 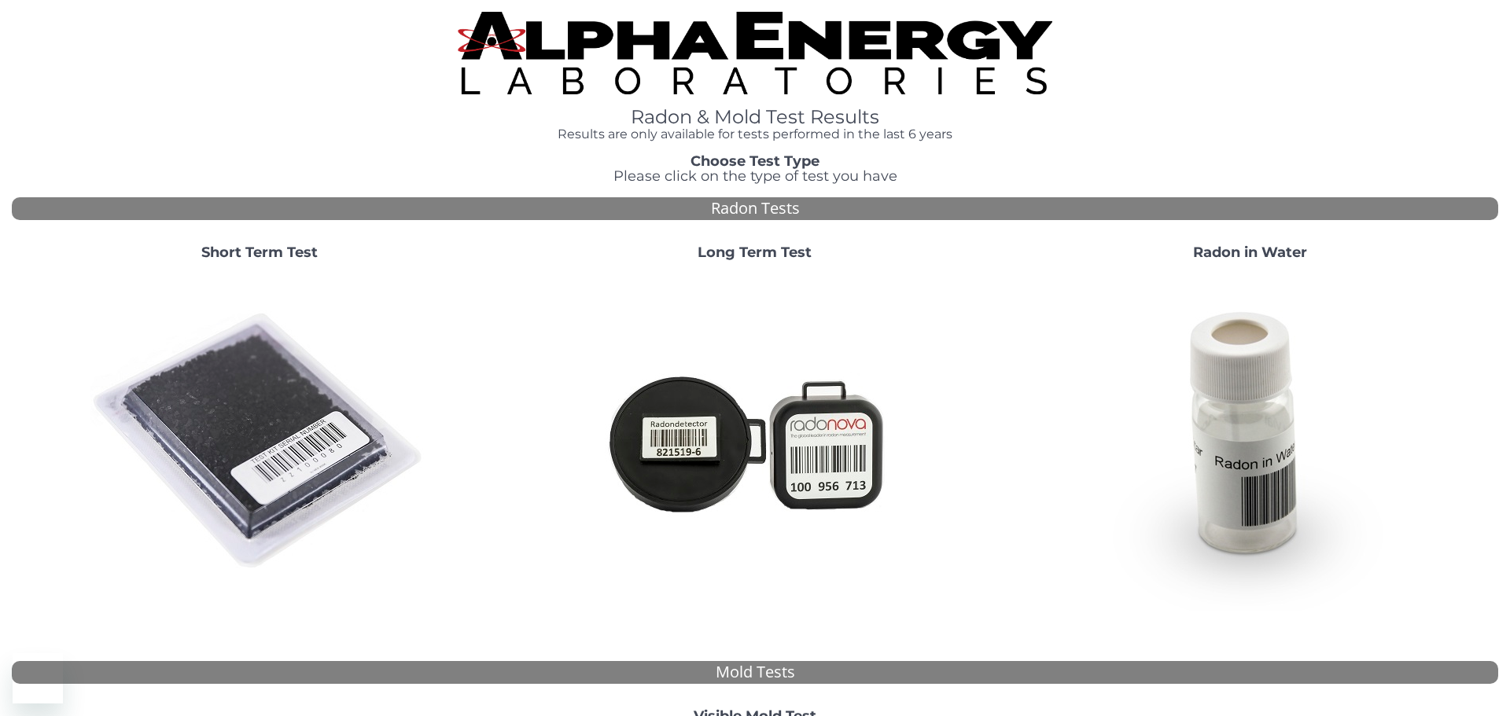 I want to click on div: Radon Tests, so click(x=755, y=208).